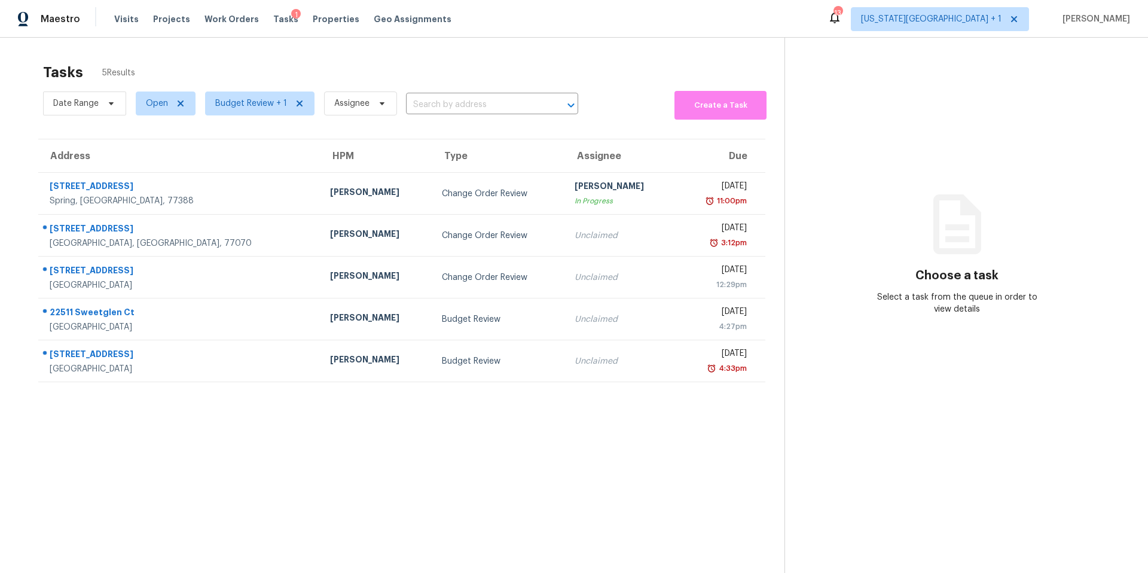  I want to click on span: Create a Task, so click(721, 105).